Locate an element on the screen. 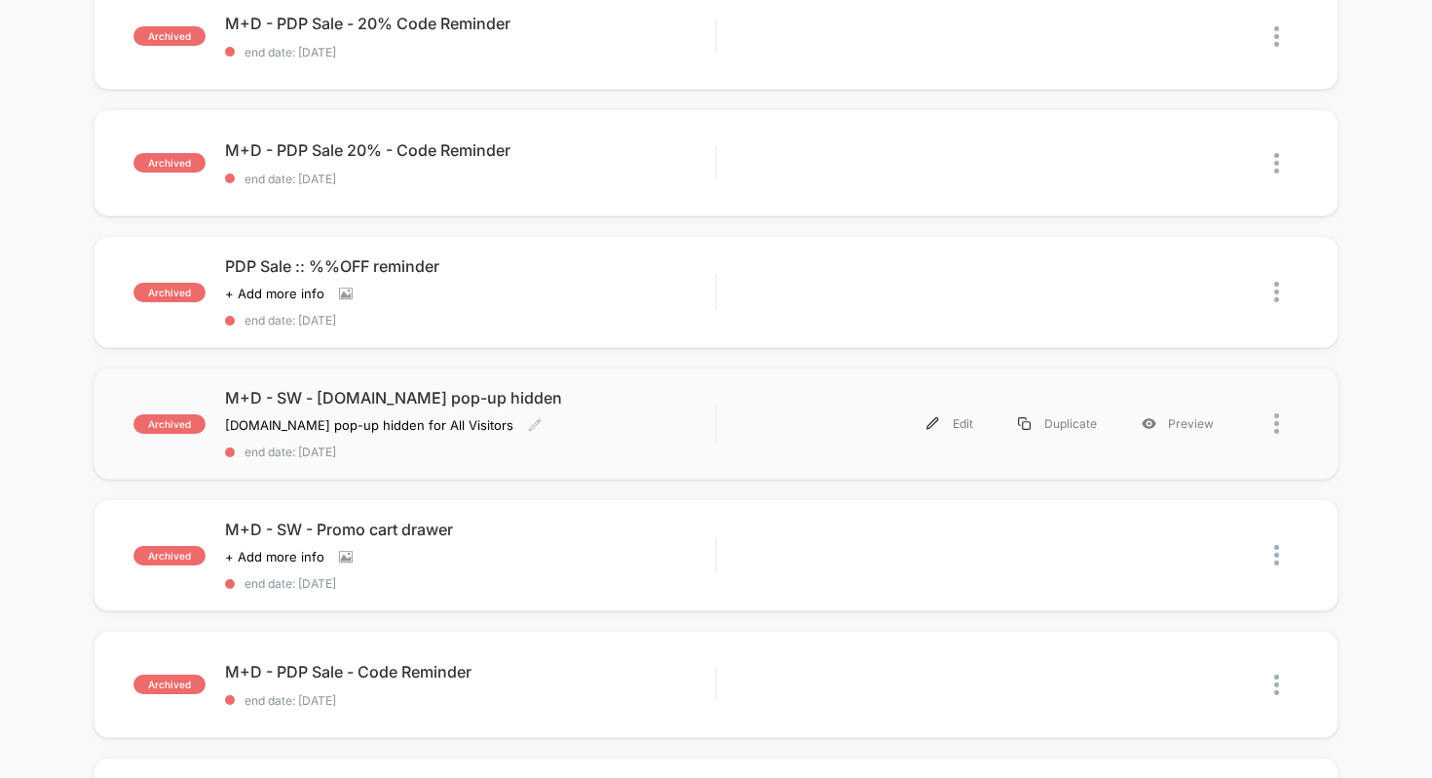  div: Preview is located at coordinates (1178, 423).